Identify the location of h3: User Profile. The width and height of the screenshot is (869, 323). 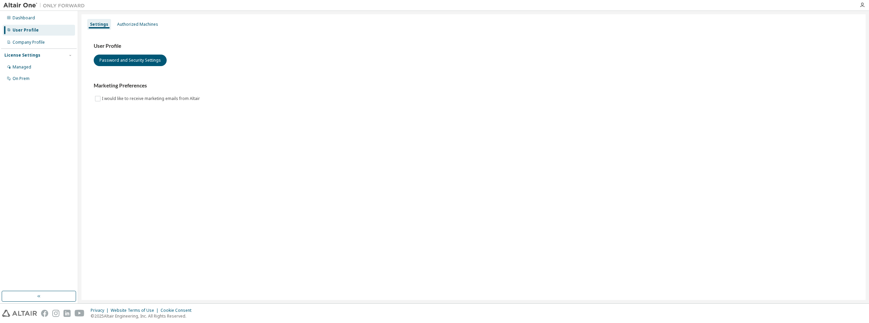
(473, 46).